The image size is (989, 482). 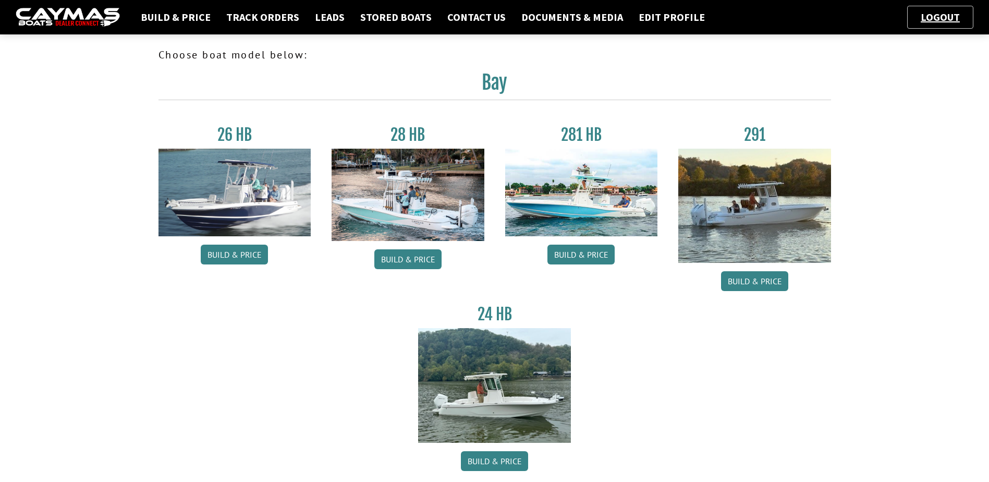 I want to click on a: Leads, so click(x=330, y=17).